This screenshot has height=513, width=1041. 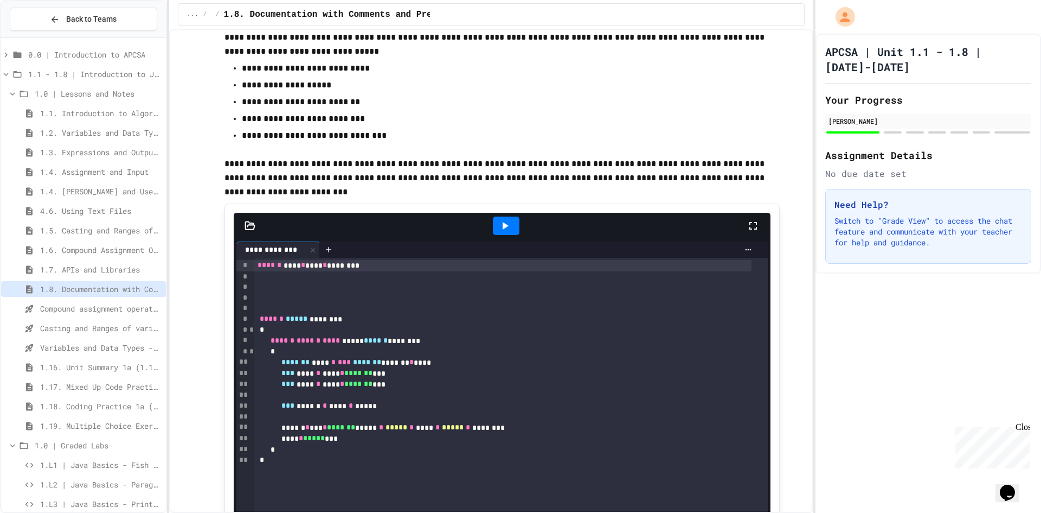 What do you see at coordinates (84, 19) in the screenshot?
I see `button: Back to Teams` at bounding box center [84, 19].